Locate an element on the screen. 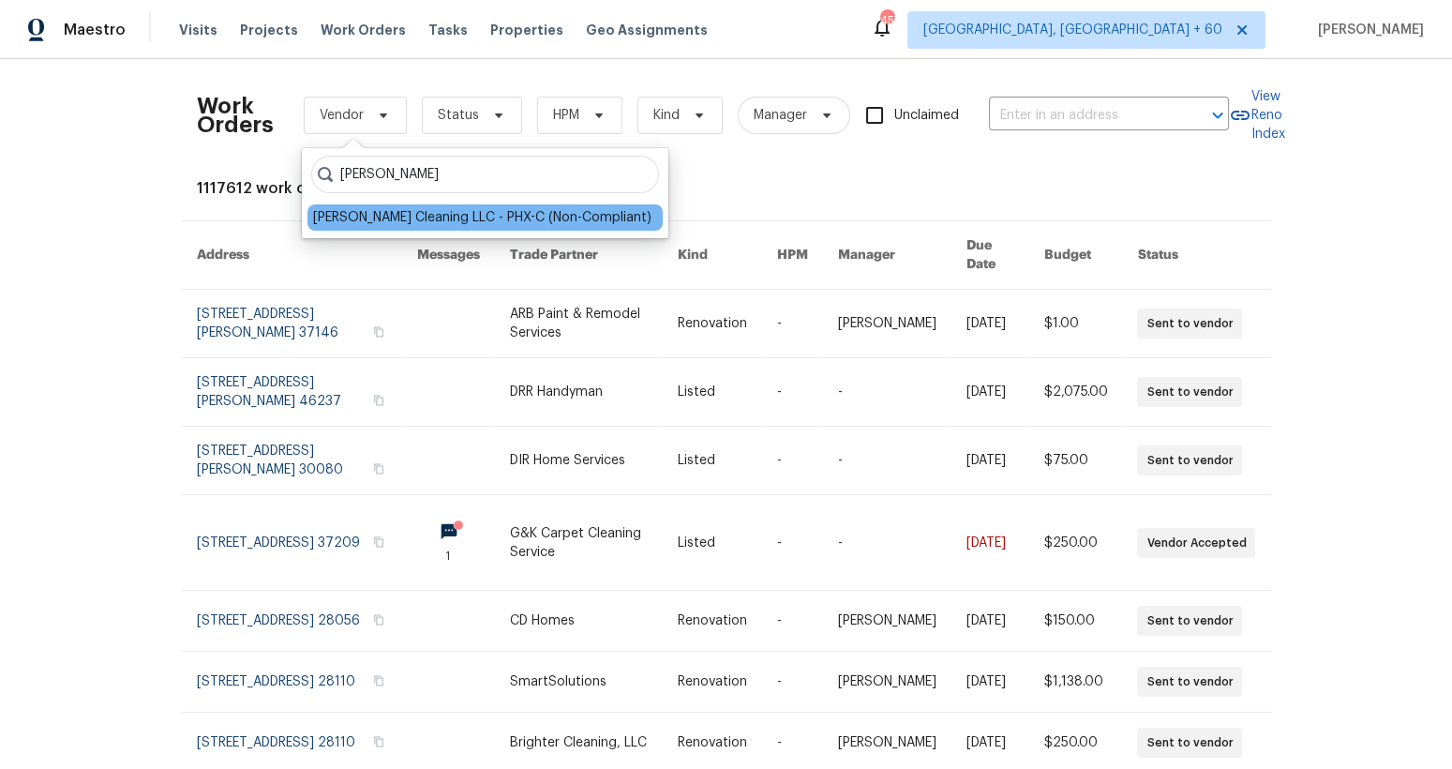 The image size is (1452, 769). th: Messages is located at coordinates (448, 255).